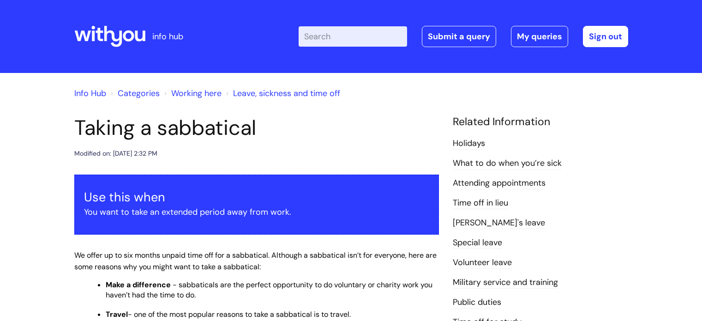  I want to click on li: Solution home, so click(134, 93).